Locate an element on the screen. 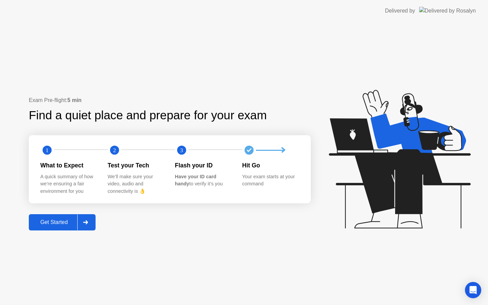 The height and width of the screenshot is (305, 488). div: We’ll make sure your video, audio and connectivity is 👌 is located at coordinates (136, 184).